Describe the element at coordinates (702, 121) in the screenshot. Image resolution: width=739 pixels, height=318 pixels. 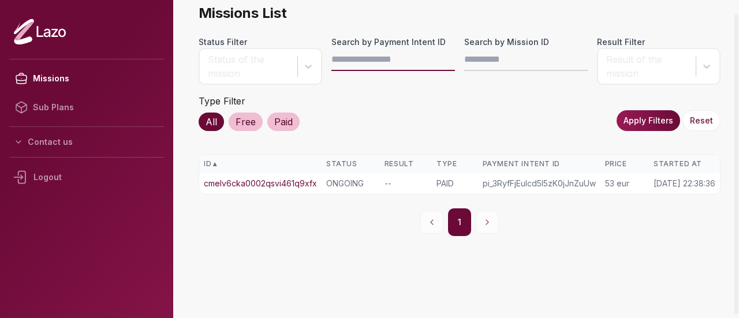
I see `button: Reset` at that location.